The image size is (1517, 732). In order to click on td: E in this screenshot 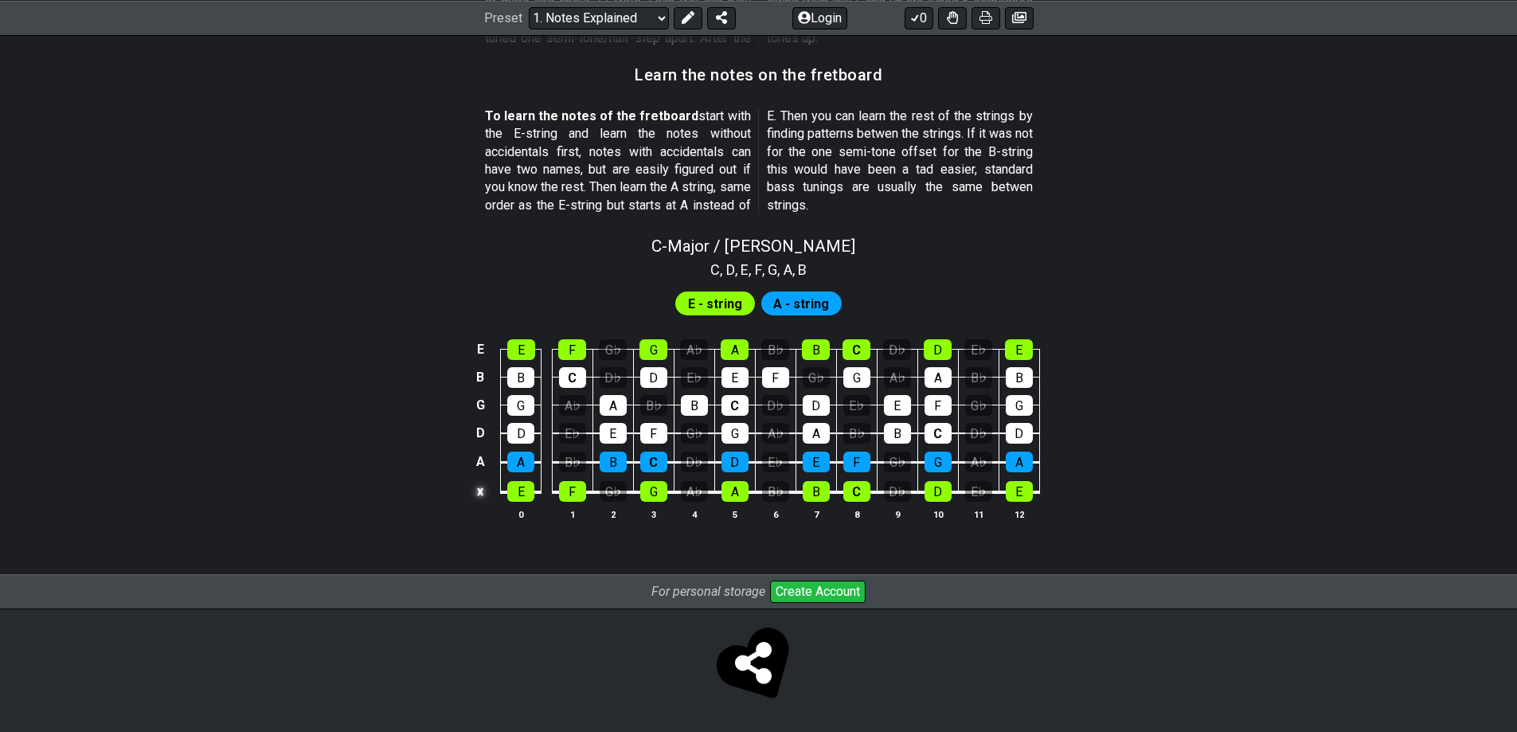, I will do `click(480, 350)`.